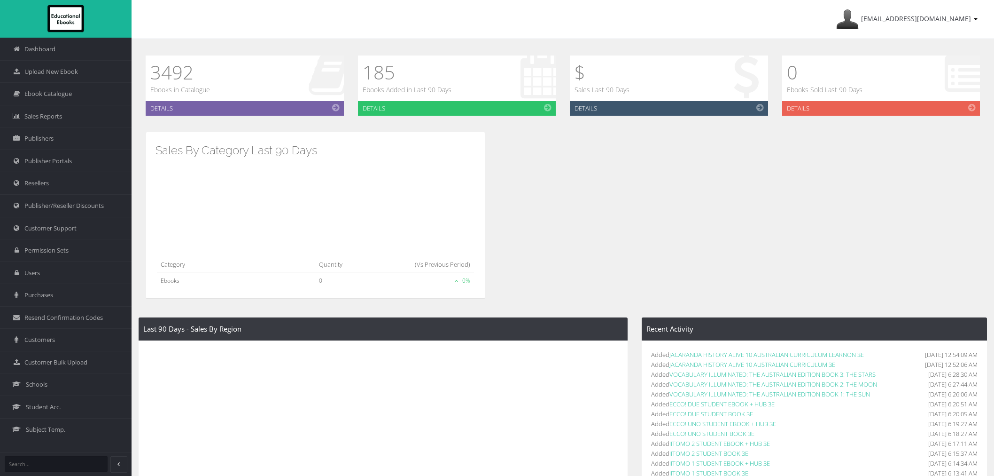  Describe the element at coordinates (50, 228) in the screenshot. I see `span: Customer Support` at that location.